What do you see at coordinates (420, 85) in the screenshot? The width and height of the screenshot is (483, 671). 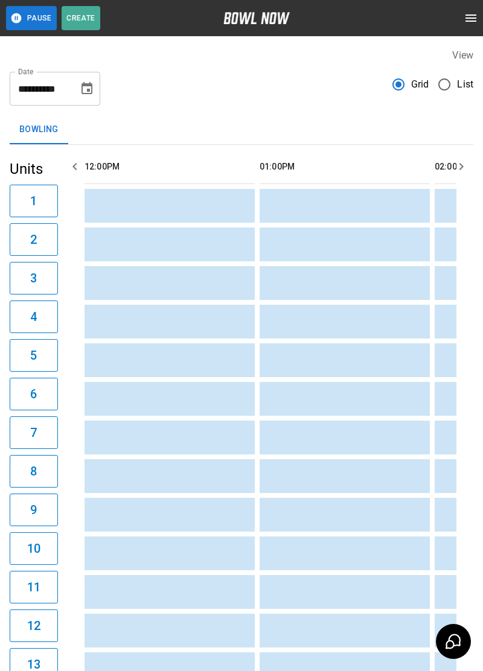 I see `span: Grid` at bounding box center [420, 85].